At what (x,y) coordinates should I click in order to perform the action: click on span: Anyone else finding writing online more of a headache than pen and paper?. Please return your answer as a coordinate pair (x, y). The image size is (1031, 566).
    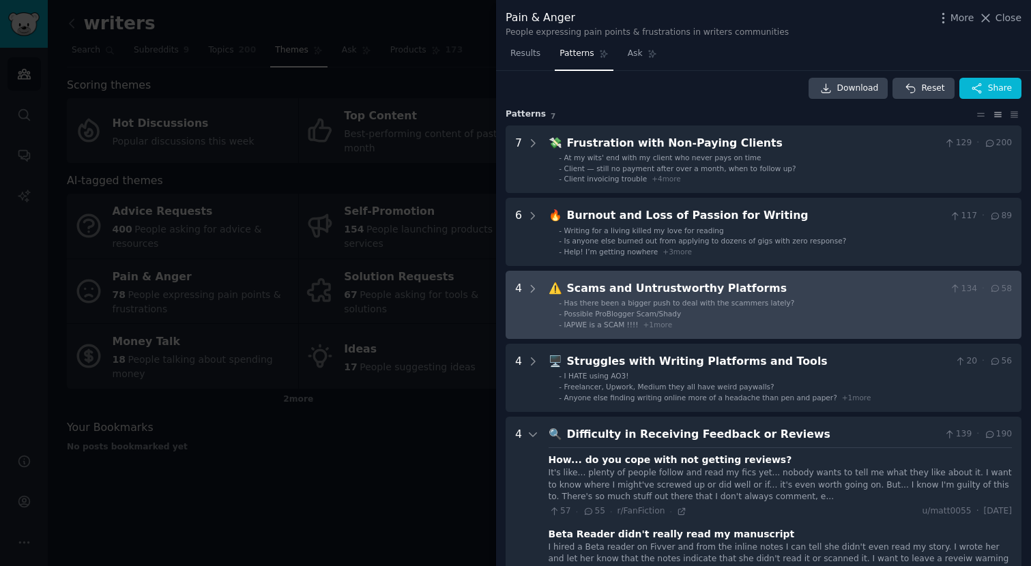
    Looking at the image, I should click on (701, 398).